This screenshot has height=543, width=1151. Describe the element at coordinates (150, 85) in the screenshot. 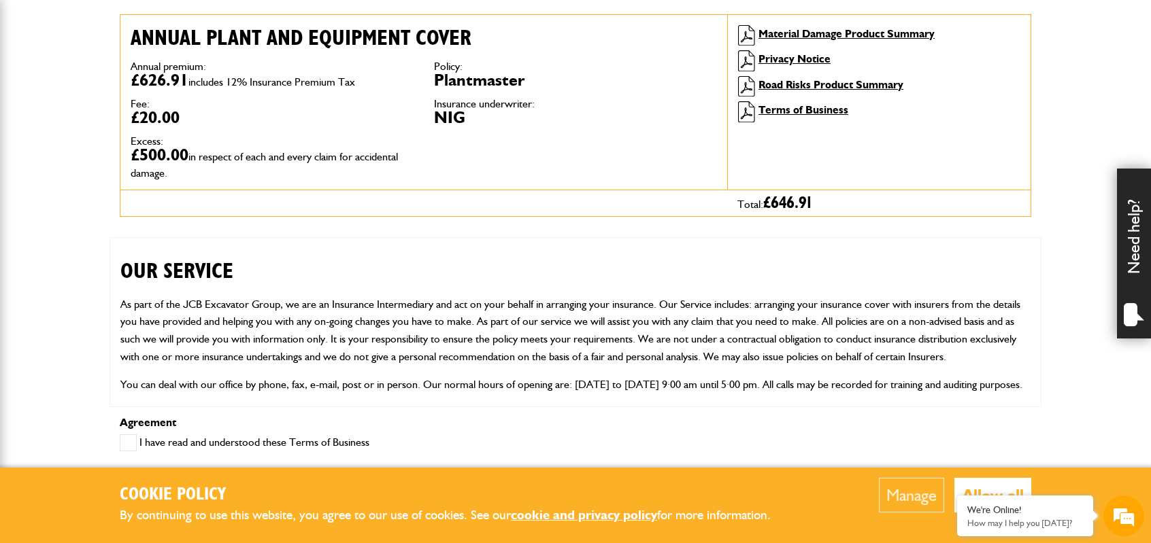

I see `div: Chat with us now` at that location.